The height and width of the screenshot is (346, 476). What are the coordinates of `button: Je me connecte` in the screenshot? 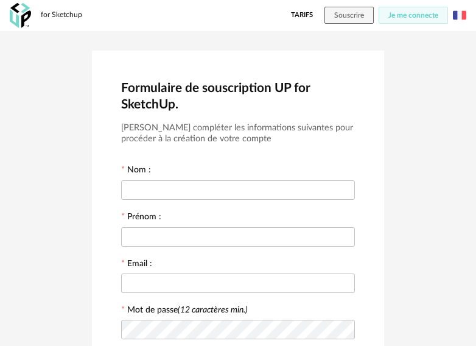 It's located at (413, 15).